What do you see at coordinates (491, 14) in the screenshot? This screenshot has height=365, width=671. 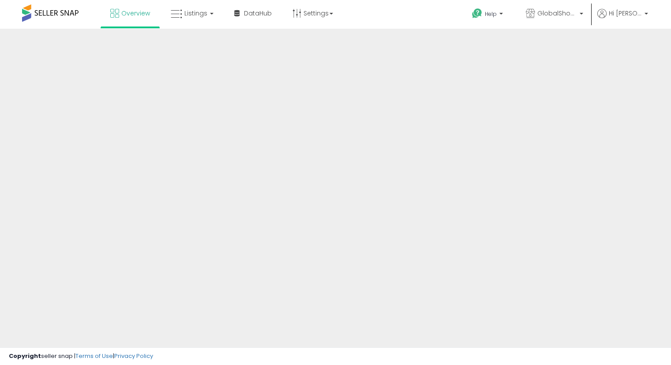 I see `span: Help` at bounding box center [491, 14].